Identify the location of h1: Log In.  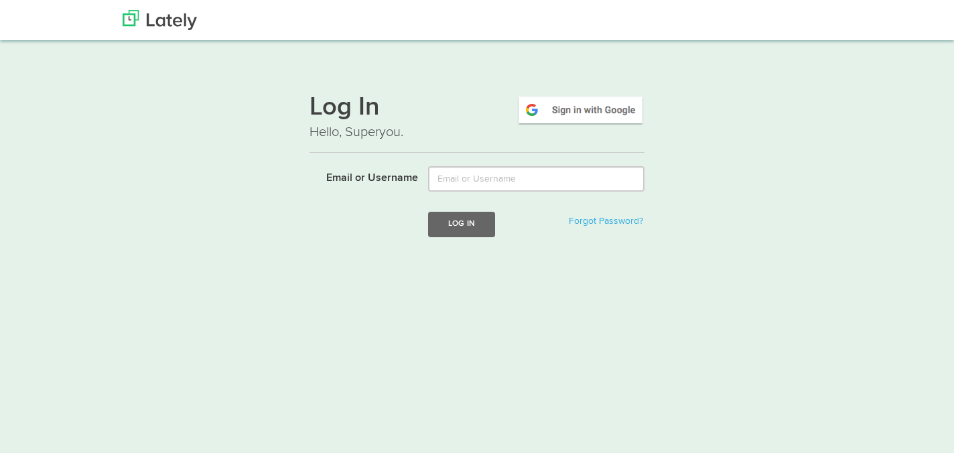
(477, 109).